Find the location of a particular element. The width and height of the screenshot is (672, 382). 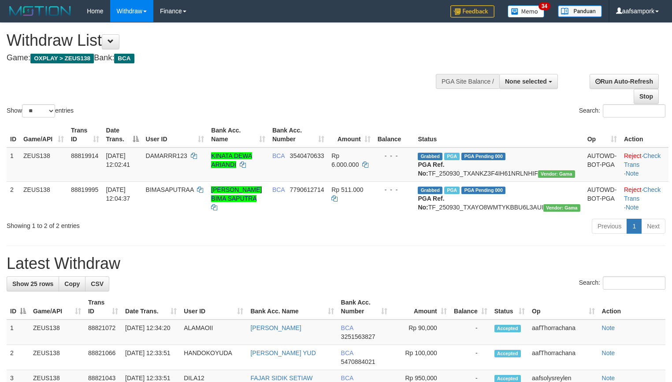

input: Search: is located at coordinates (634, 111).